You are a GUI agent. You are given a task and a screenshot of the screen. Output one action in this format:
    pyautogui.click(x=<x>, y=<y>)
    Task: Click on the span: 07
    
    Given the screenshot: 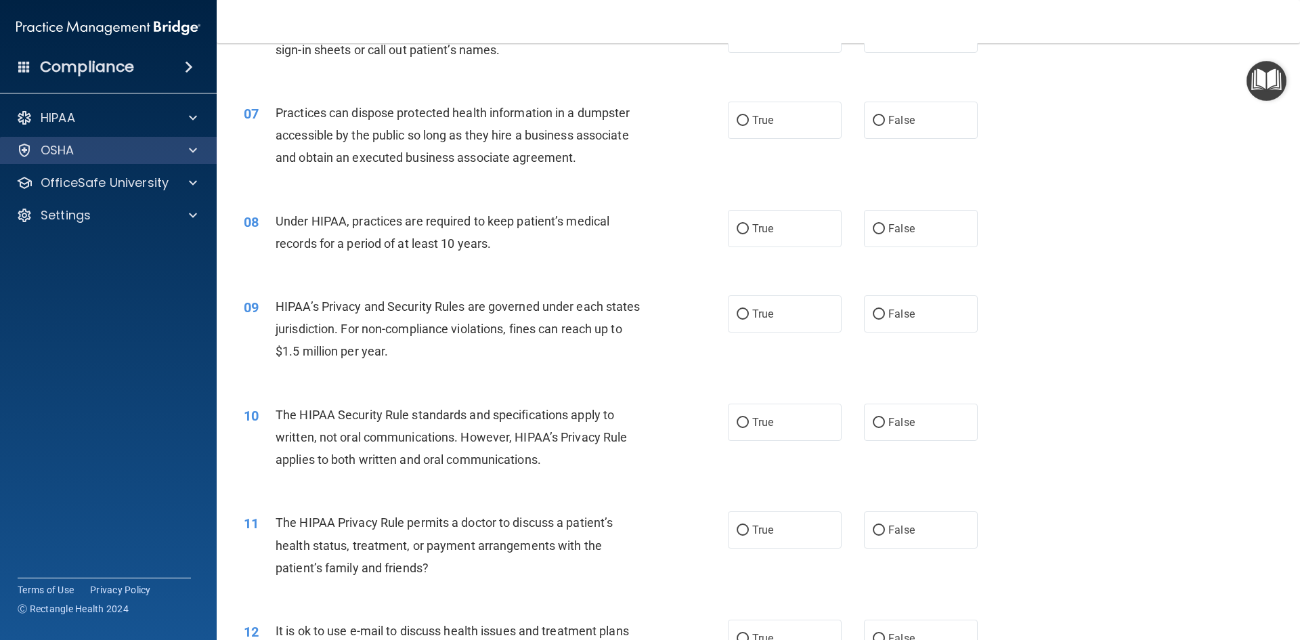 What is the action you would take?
    pyautogui.click(x=251, y=114)
    